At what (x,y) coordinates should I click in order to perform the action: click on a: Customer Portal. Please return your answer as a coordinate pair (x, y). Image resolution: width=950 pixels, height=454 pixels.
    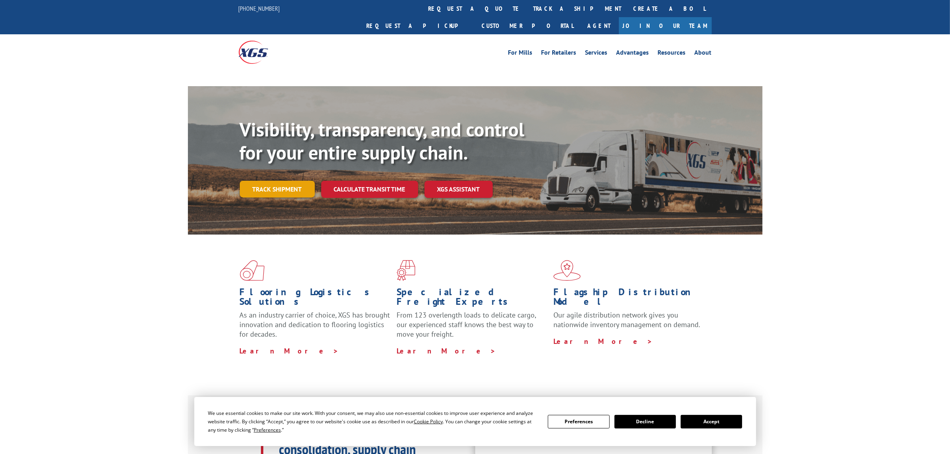
    Looking at the image, I should click on (528, 26).